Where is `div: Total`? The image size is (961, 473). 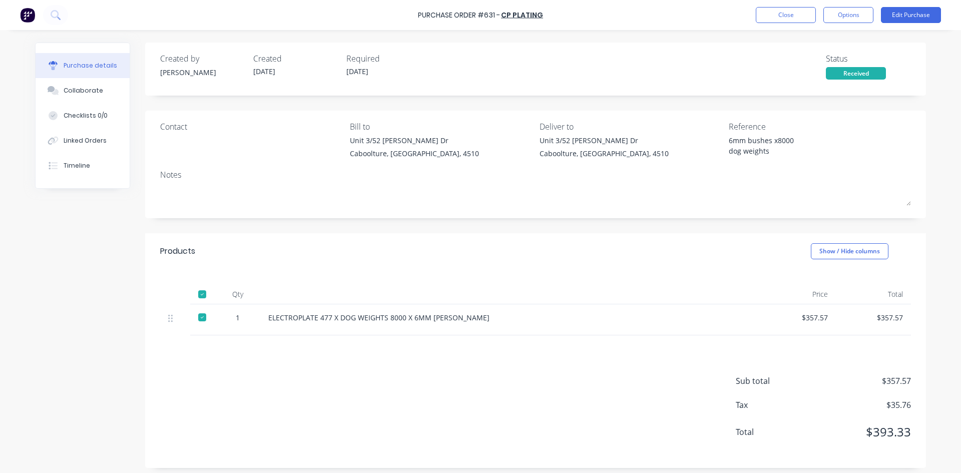
div: Total is located at coordinates (873, 294).